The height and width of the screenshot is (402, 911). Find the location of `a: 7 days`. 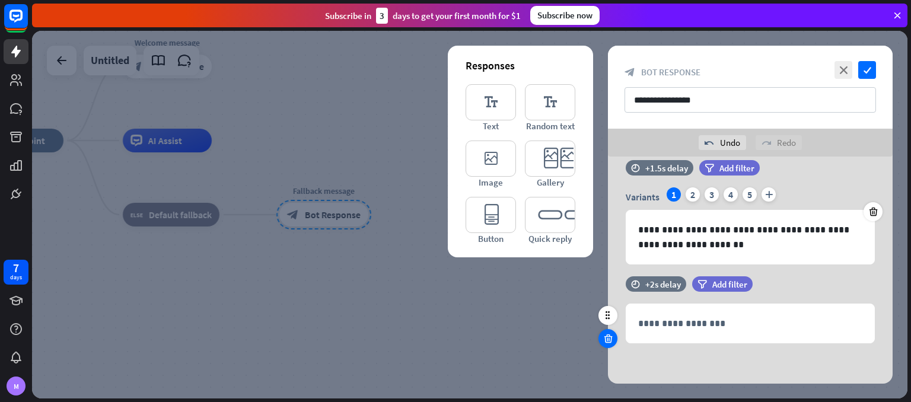

a: 7 days is located at coordinates (16, 272).